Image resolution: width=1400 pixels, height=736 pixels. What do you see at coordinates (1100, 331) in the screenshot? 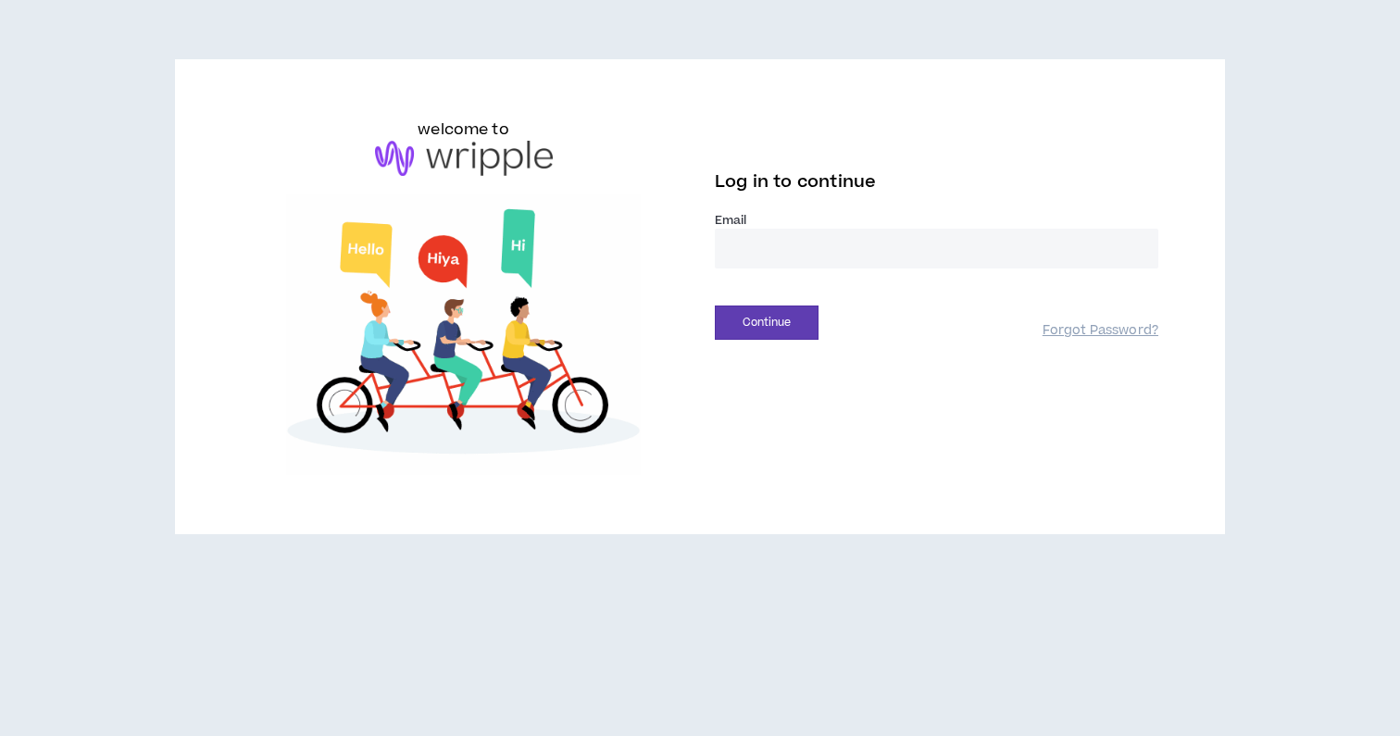
I see `a: Forgot Password?` at bounding box center [1100, 331].